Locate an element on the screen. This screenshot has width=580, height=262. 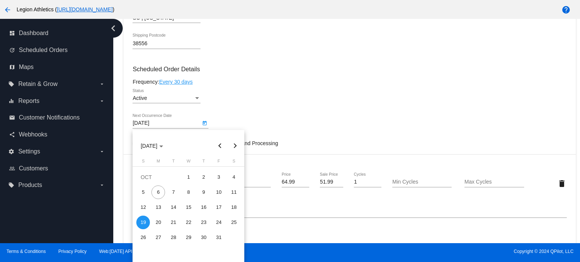
div: 25 is located at coordinates (234, 223).